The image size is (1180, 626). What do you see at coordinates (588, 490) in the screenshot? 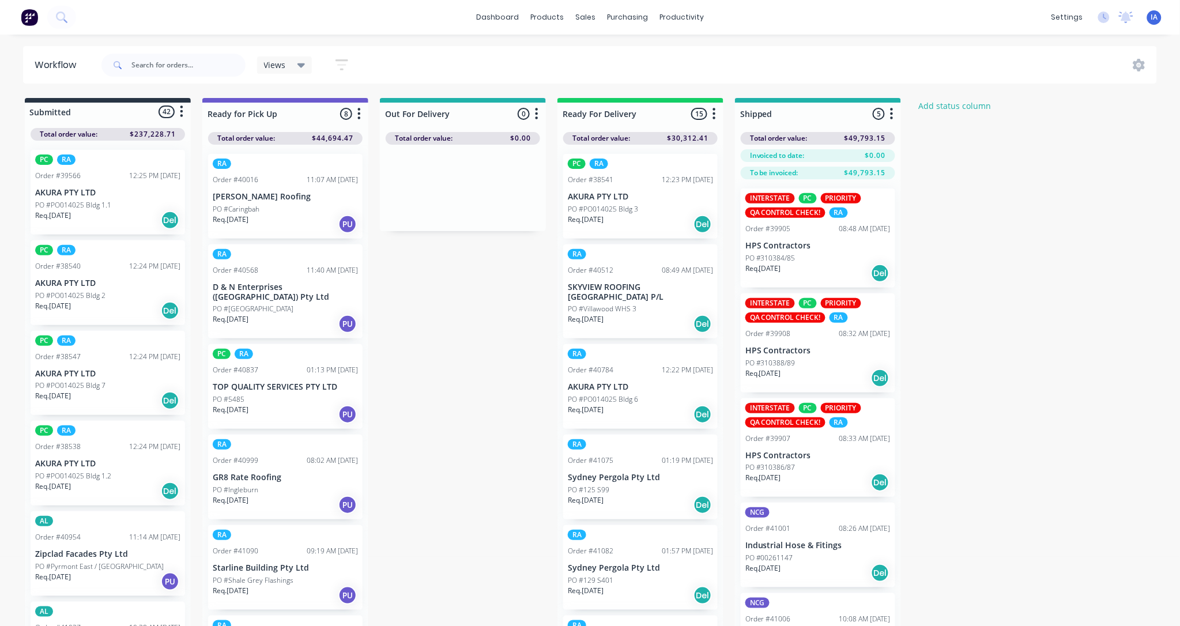
I see `p: PO #125 S99` at bounding box center [588, 490].